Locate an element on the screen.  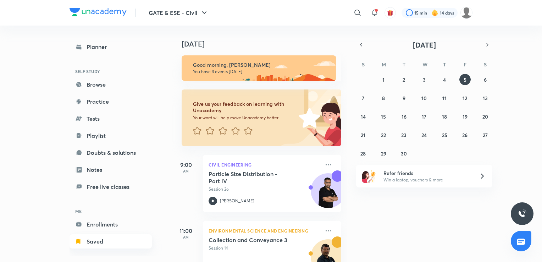
abbr: September 11, 2025 is located at coordinates (444, 98).